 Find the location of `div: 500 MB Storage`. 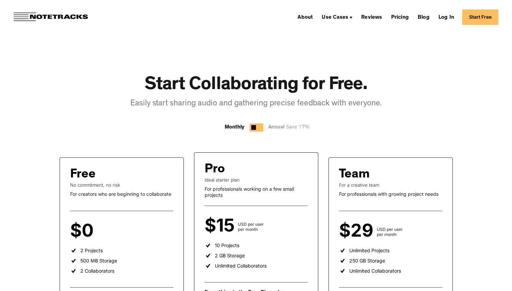

div: 500 MB Storage is located at coordinates (99, 261).